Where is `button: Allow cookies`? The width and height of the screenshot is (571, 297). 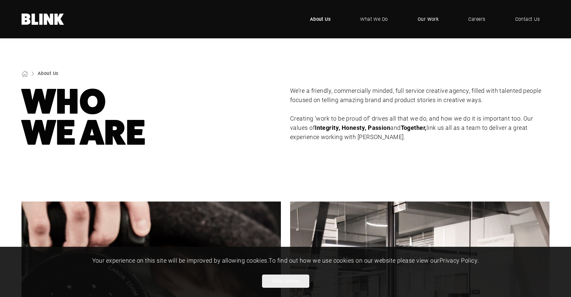
button: Allow cookies is located at coordinates (286, 281).